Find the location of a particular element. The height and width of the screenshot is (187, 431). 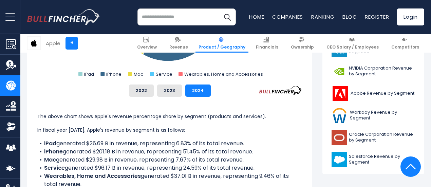

a: Home is located at coordinates (256, 17).